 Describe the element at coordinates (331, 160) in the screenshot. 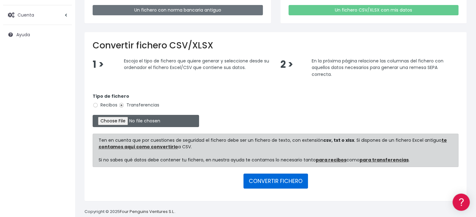

I see `a: para recibos` at that location.